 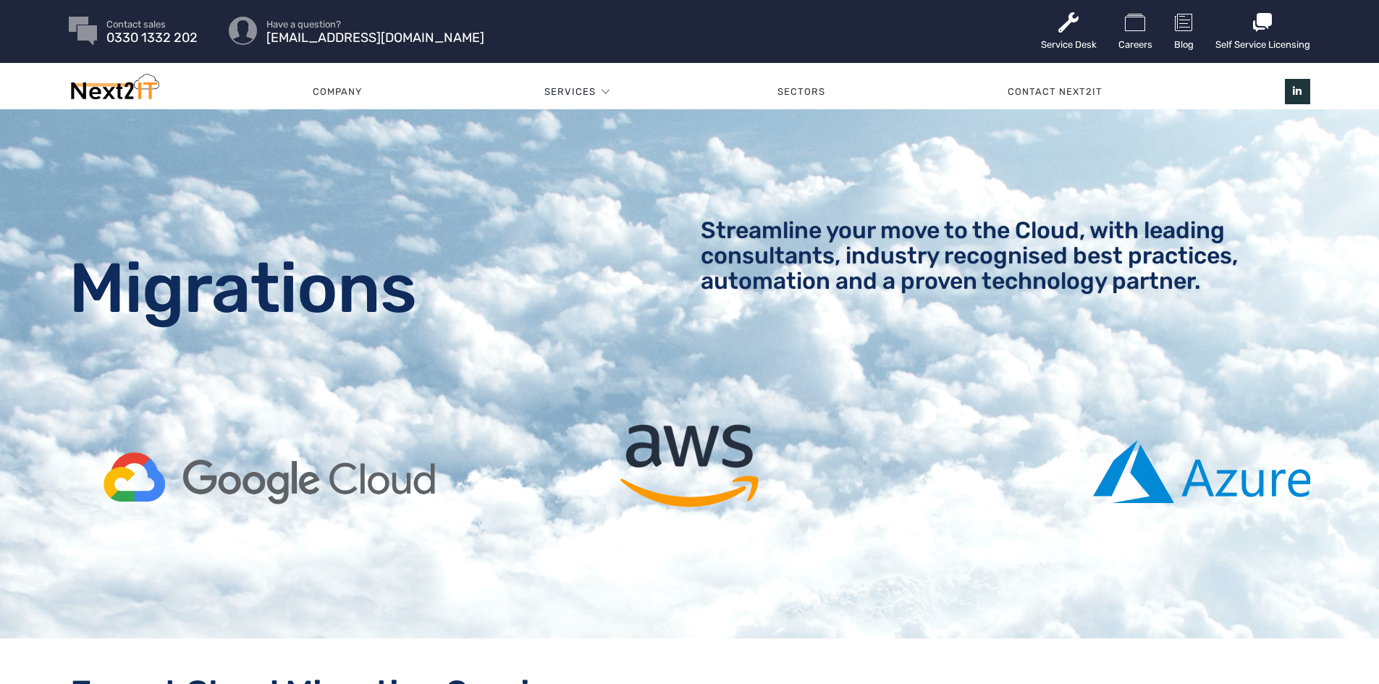 What do you see at coordinates (689, 465) in the screenshot?
I see `img: Hnet.com-image` at bounding box center [689, 465].